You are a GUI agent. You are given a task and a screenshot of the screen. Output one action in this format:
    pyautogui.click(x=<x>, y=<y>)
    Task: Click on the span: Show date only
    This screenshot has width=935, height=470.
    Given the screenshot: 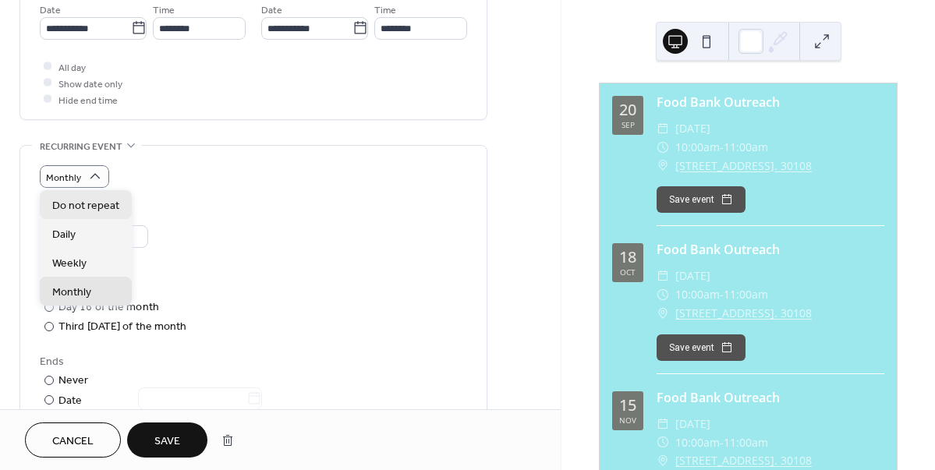 What is the action you would take?
    pyautogui.click(x=90, y=83)
    